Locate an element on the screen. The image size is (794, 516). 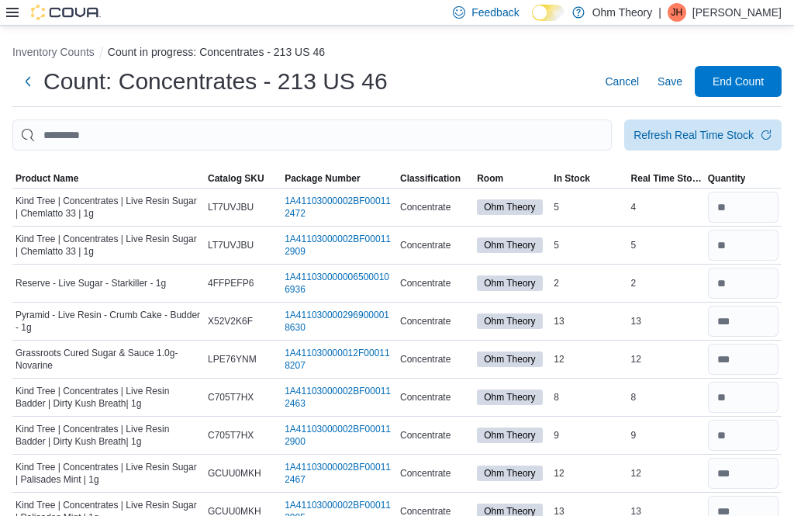
span: Grassroots Cured Sugar & Sauce 1.0g- Novarine is located at coordinates (109, 359).